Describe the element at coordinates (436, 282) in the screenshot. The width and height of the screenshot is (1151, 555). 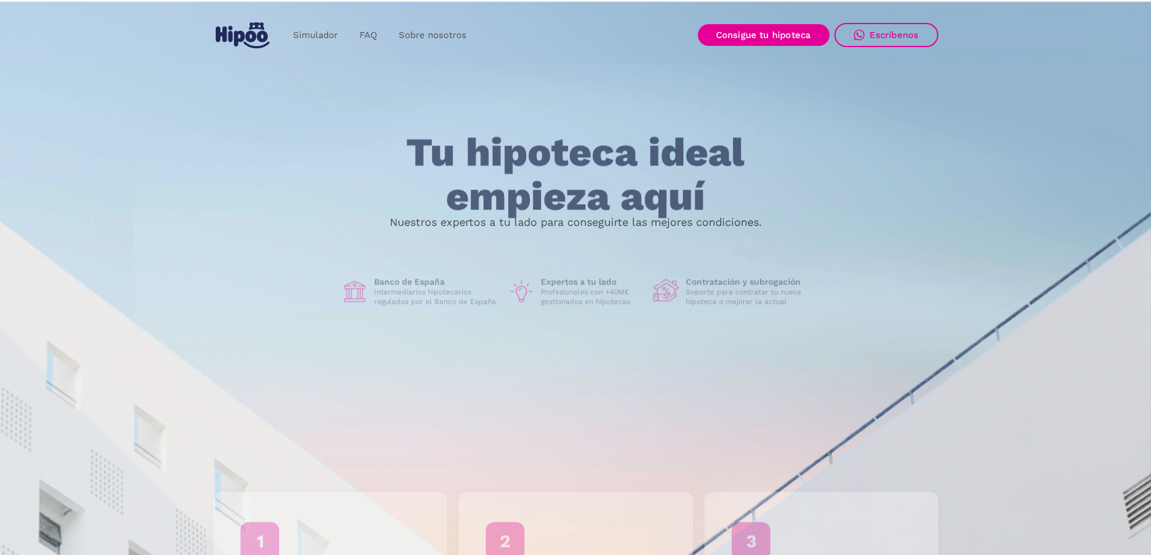
I see `h1: Banco de España` at that location.